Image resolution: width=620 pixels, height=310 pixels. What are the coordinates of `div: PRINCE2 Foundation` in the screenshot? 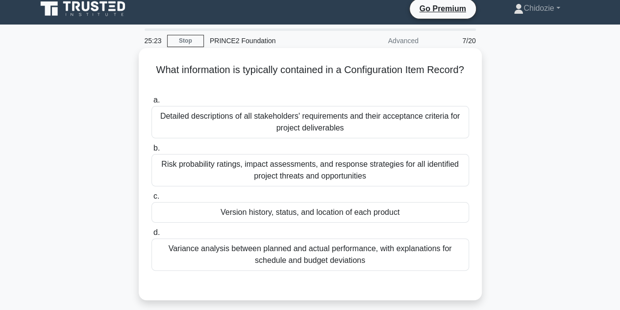 It's located at (271, 41).